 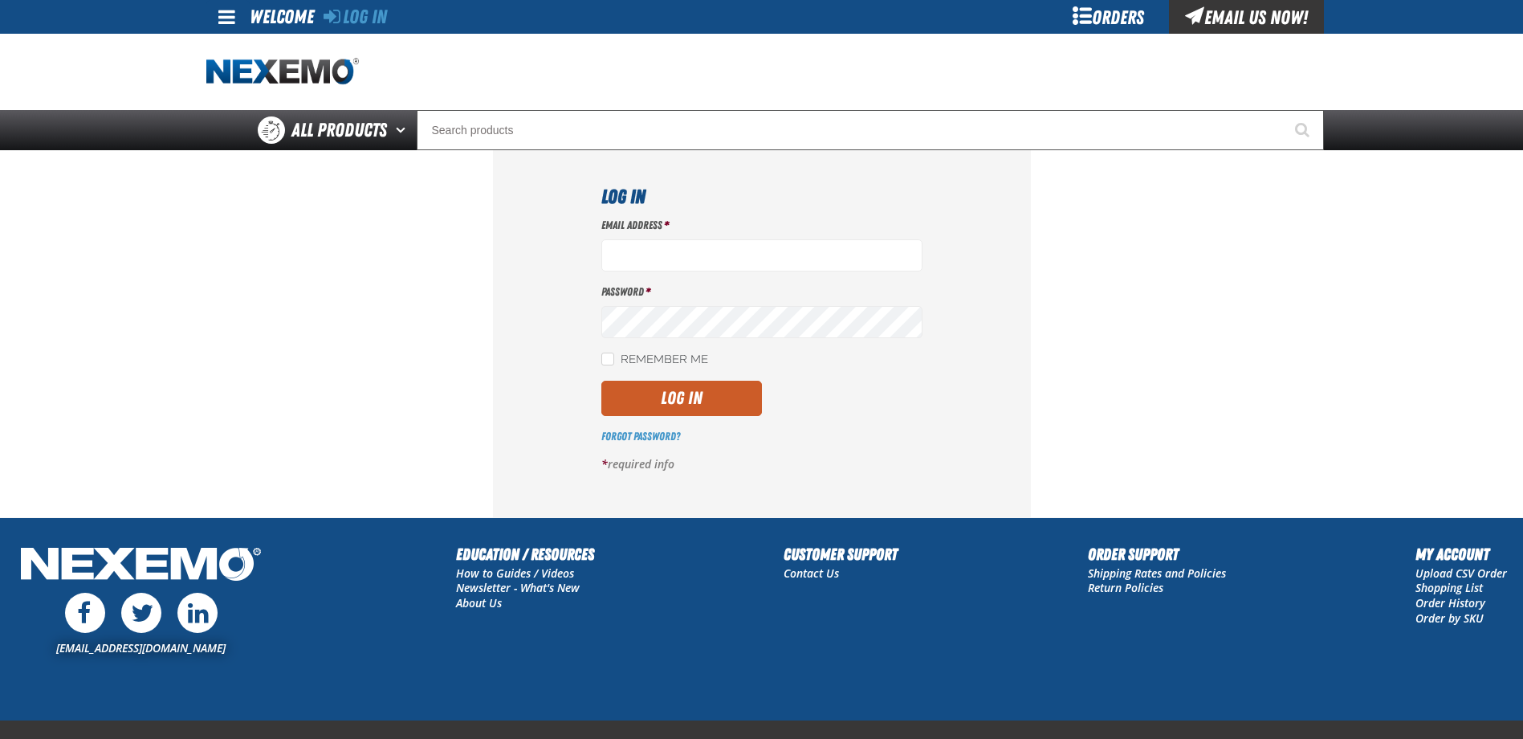 I want to click on label: Password, so click(x=762, y=291).